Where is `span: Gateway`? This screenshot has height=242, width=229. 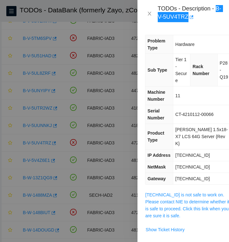 span: Gateway is located at coordinates (157, 179).